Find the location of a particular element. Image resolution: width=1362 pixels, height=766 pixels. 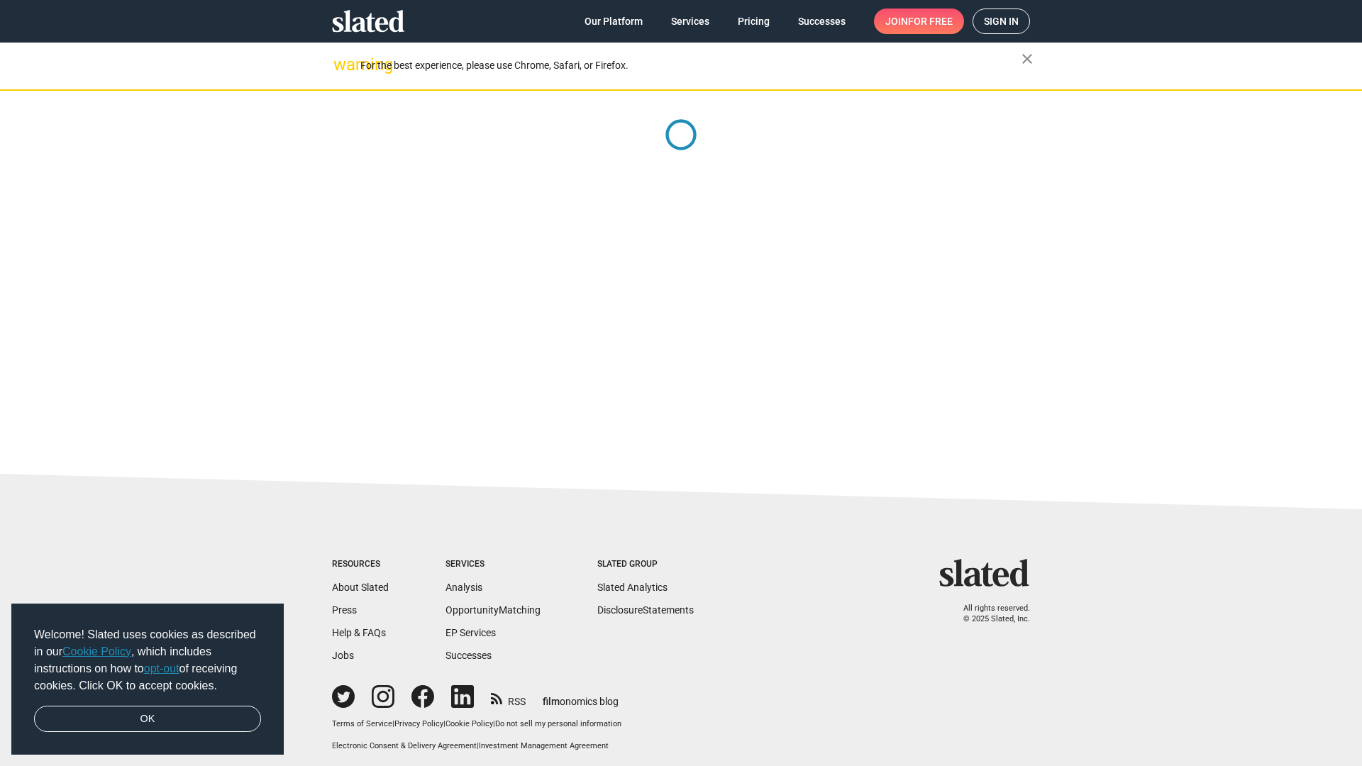

div: Slated Group is located at coordinates (645, 565).